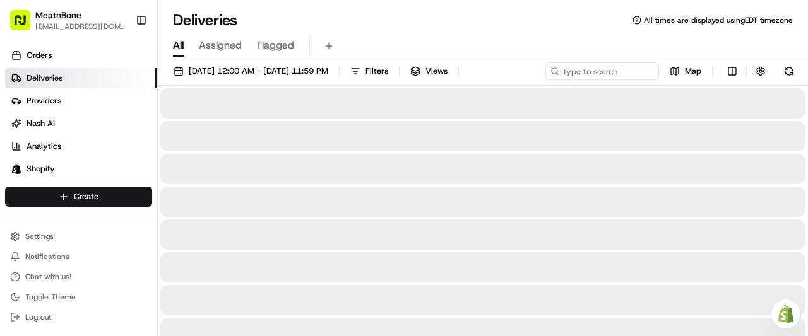 This screenshot has width=808, height=336. What do you see at coordinates (685, 71) in the screenshot?
I see `button: Map` at bounding box center [685, 71].